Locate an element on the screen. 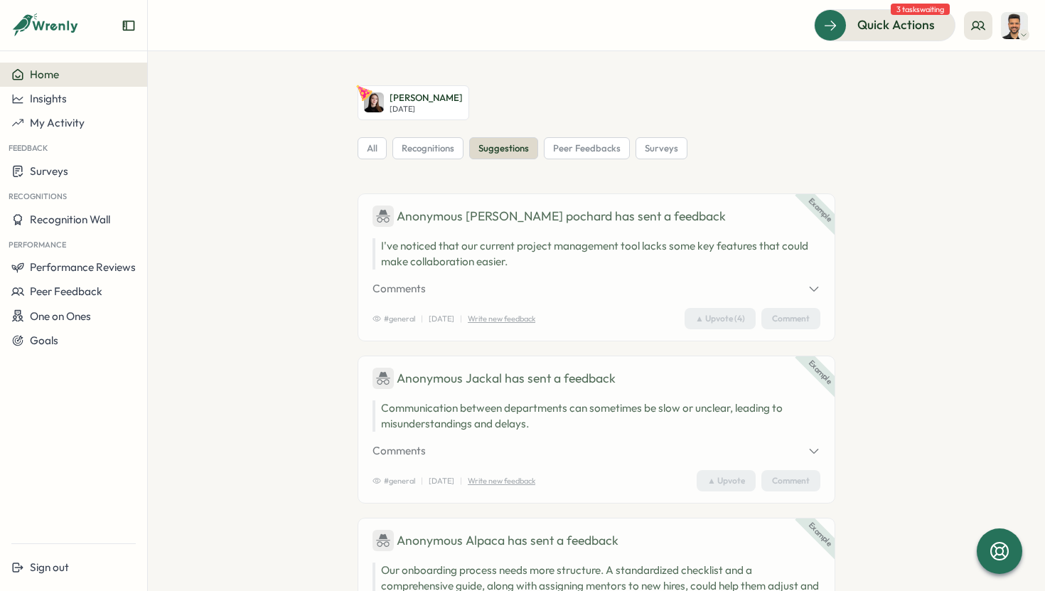 This screenshot has height=591, width=1045. span: My Activity is located at coordinates (57, 122).